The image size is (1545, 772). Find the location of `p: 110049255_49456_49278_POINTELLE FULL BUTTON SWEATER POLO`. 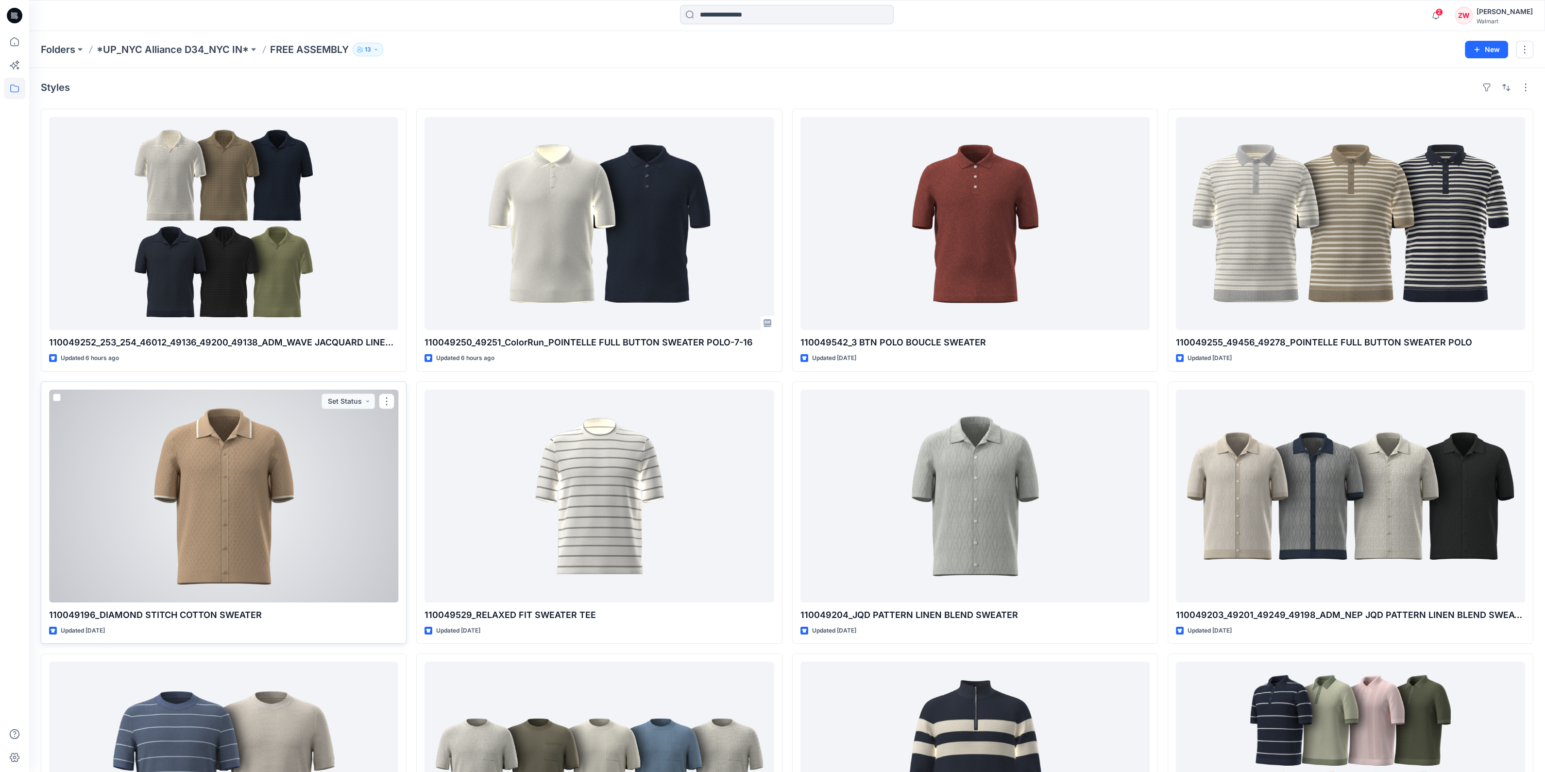

p: 110049255_49456_49278_POINTELLE FULL BUTTON SWEATER POLO is located at coordinates (1351, 343).